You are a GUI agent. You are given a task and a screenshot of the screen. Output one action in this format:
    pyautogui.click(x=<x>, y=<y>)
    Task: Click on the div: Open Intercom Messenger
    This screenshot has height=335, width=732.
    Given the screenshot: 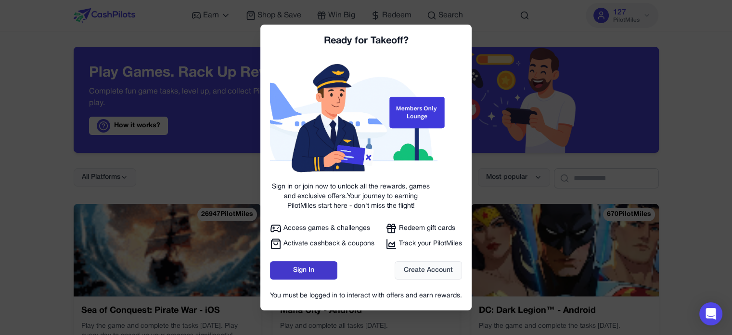 What is the action you would take?
    pyautogui.click(x=711, y=313)
    